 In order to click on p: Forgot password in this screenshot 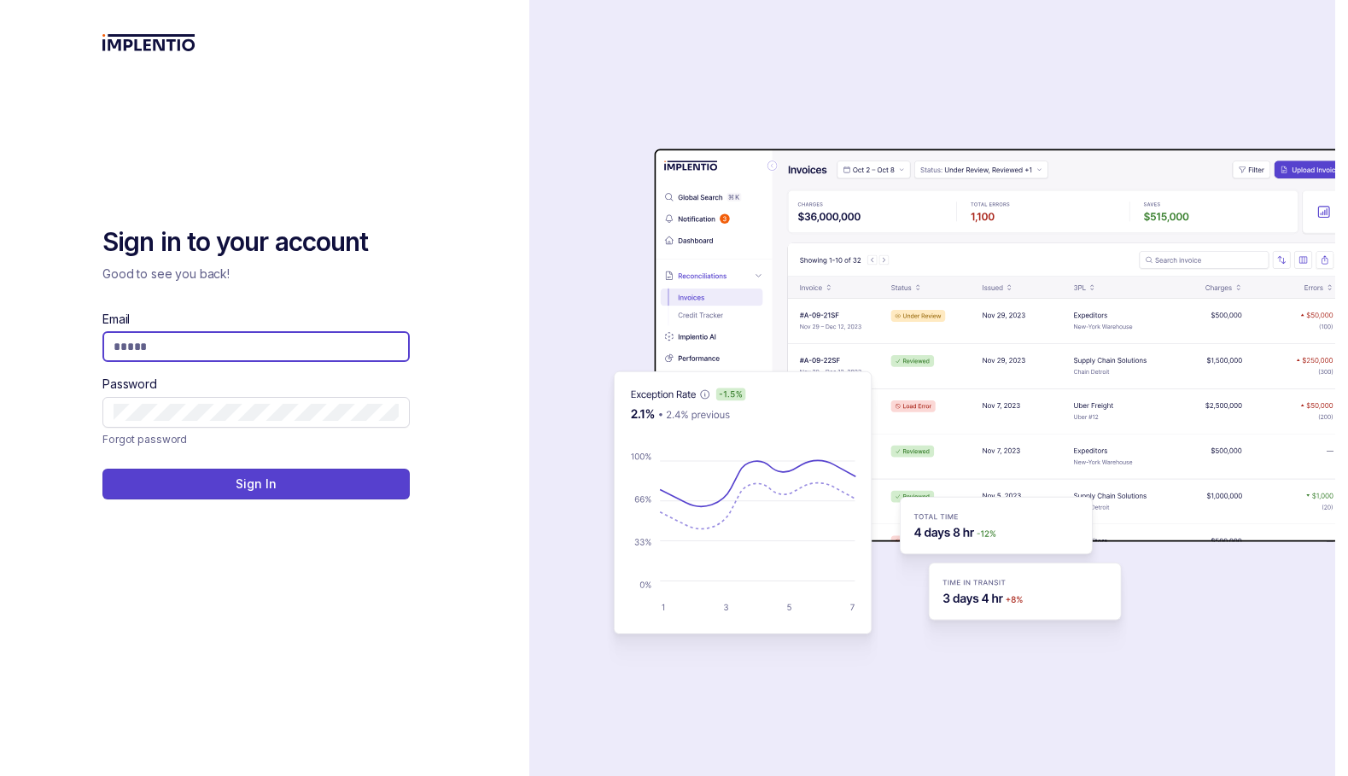, I will do `click(144, 440)`.